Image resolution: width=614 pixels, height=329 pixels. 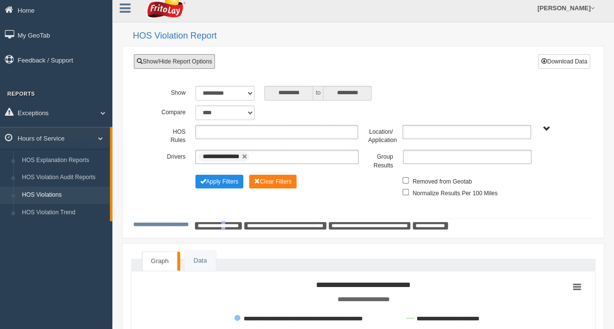 What do you see at coordinates (442, 181) in the screenshot?
I see `label: Removed from Geotab` at bounding box center [442, 181].